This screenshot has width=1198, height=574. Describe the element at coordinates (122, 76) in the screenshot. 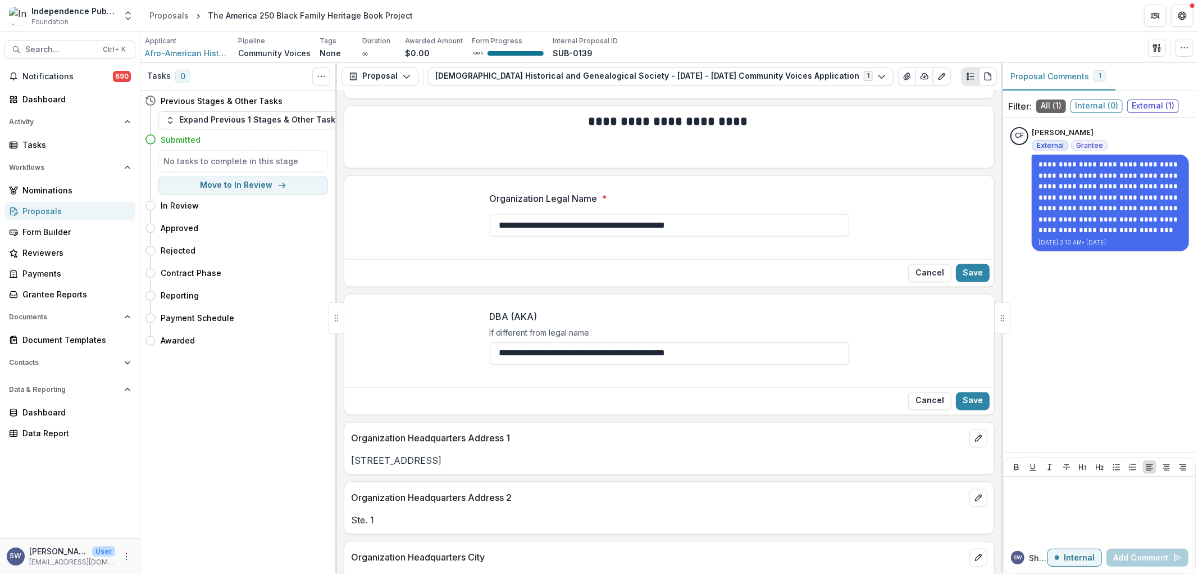

I see `span: 690` at that location.